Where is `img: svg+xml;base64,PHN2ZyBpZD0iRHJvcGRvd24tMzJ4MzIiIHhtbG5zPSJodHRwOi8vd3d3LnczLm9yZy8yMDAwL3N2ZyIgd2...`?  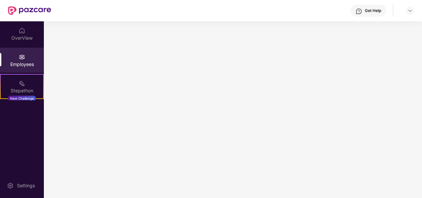 img: svg+xml;base64,PHN2ZyBpZD0iRHJvcGRvd24tMzJ4MzIiIHhtbG5zPSJodHRwOi8vd3d3LnczLm9yZy8yMDAwL3N2ZyIgd2... is located at coordinates (411, 11).